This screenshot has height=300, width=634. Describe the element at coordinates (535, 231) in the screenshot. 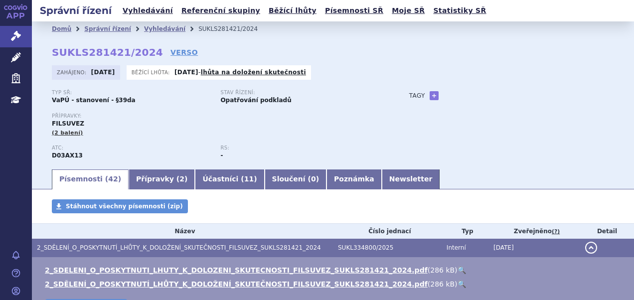

I see `th: Zveřejněno` at that location.